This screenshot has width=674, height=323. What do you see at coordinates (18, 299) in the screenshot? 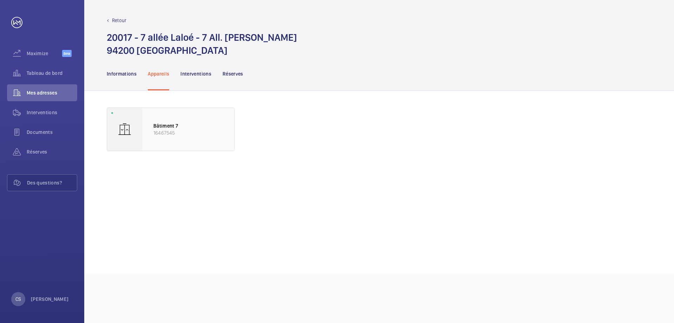
I see `p: CS` at bounding box center [18, 299].